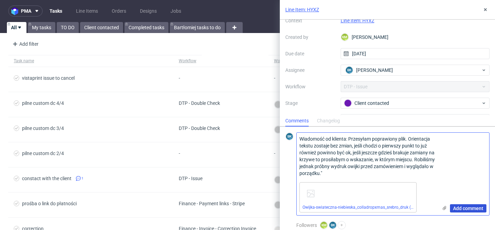  Describe the element at coordinates (176, 11) in the screenshot. I see `a: Jobs` at that location.